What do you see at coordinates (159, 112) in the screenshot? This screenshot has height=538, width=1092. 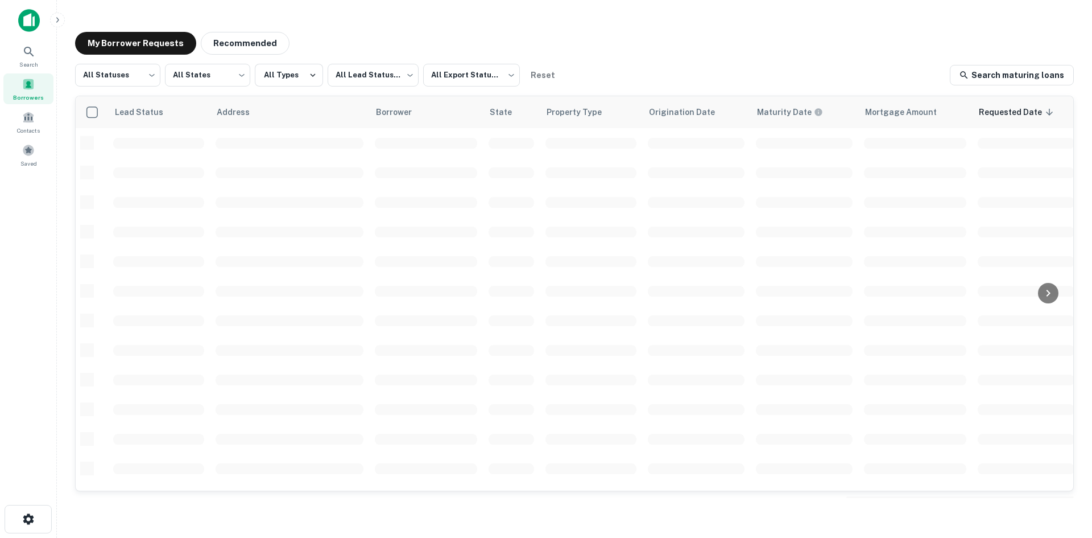 I see `th: Lead Status` at bounding box center [159, 112].